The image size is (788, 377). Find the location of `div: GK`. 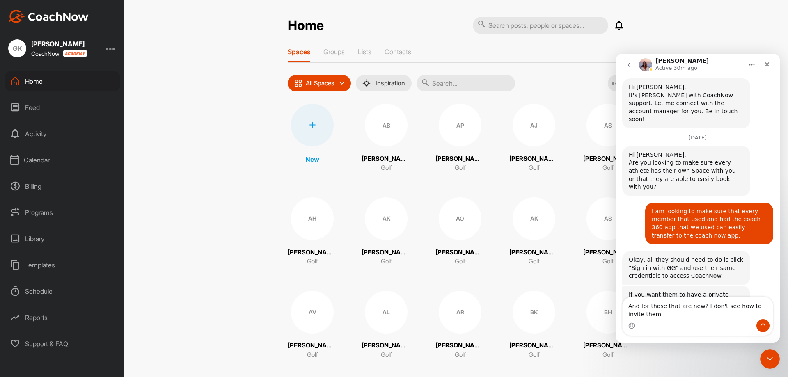

div: GK is located at coordinates (17, 48).